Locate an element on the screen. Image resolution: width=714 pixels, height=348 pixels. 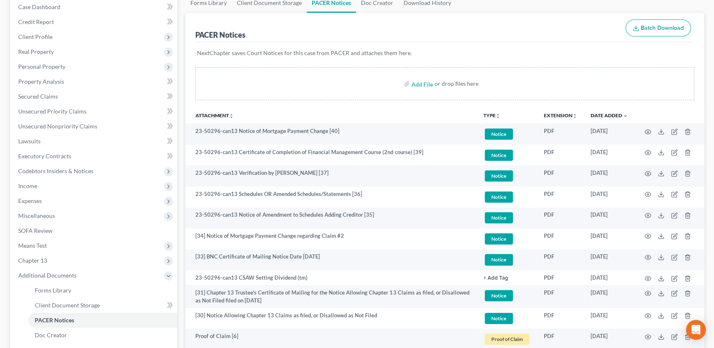
span: Executory Contracts is located at coordinates (45, 156).